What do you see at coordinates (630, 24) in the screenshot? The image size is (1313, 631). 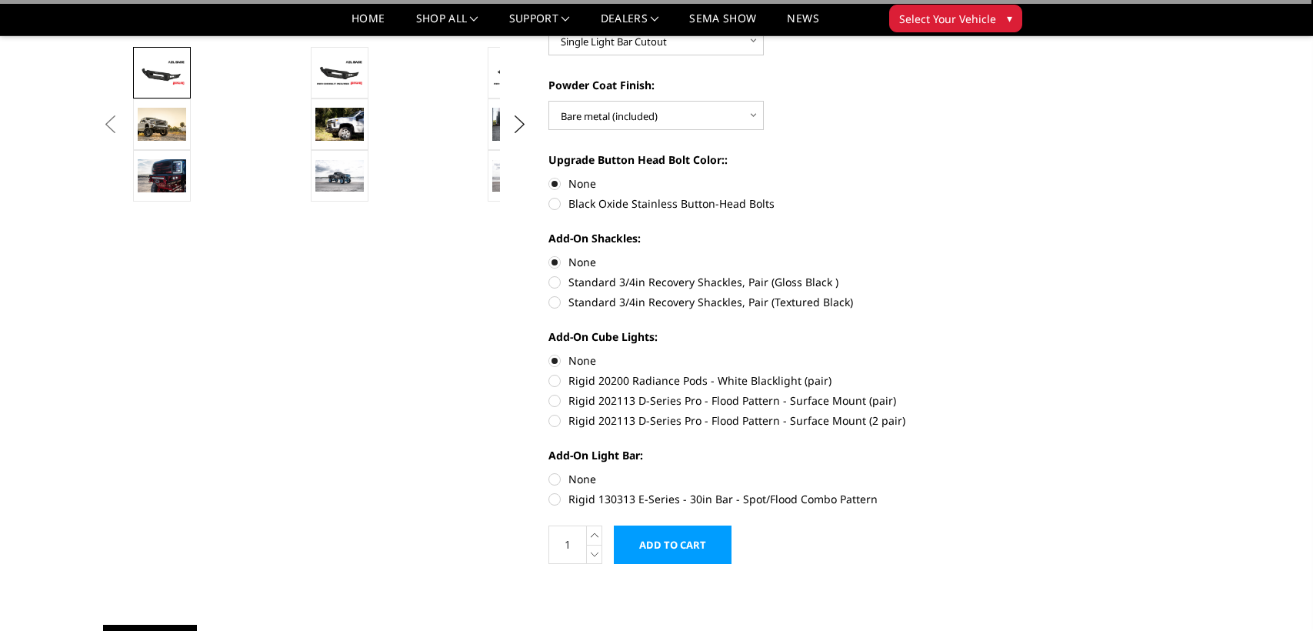 I see `a: Dealers` at bounding box center [630, 24].